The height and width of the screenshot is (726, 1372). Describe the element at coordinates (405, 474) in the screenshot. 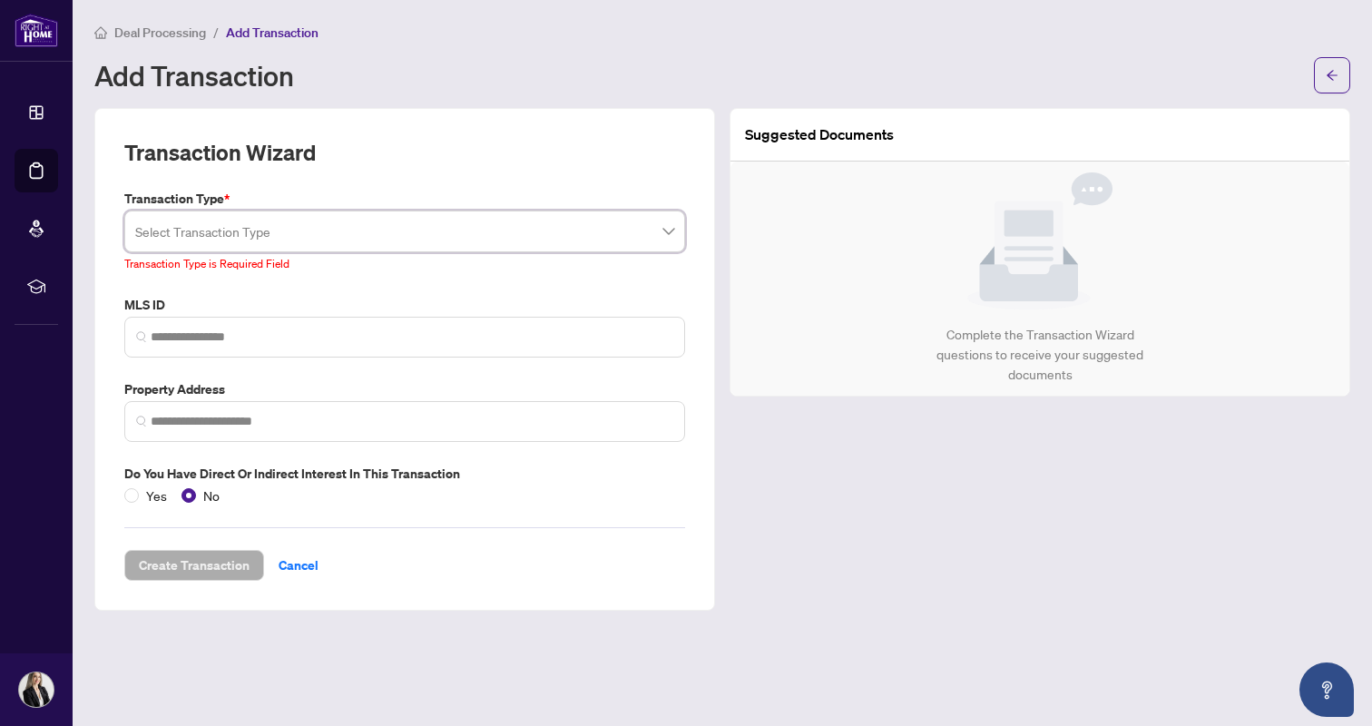

I see `label: Do you have direct or indirect interest in this transaction` at that location.